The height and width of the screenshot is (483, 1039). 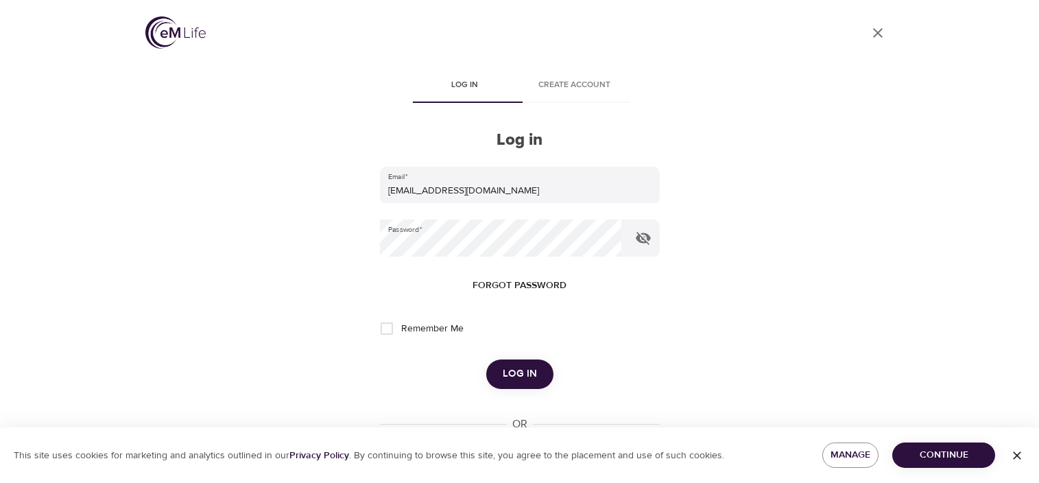 What do you see at coordinates (851, 455) in the screenshot?
I see `button: Manage` at bounding box center [851, 455].